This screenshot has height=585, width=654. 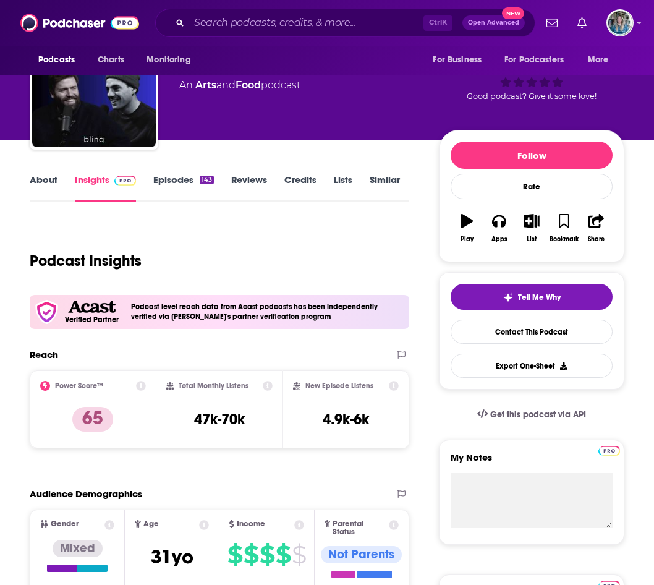 What do you see at coordinates (44, 354) in the screenshot?
I see `h2: Reach` at bounding box center [44, 354].